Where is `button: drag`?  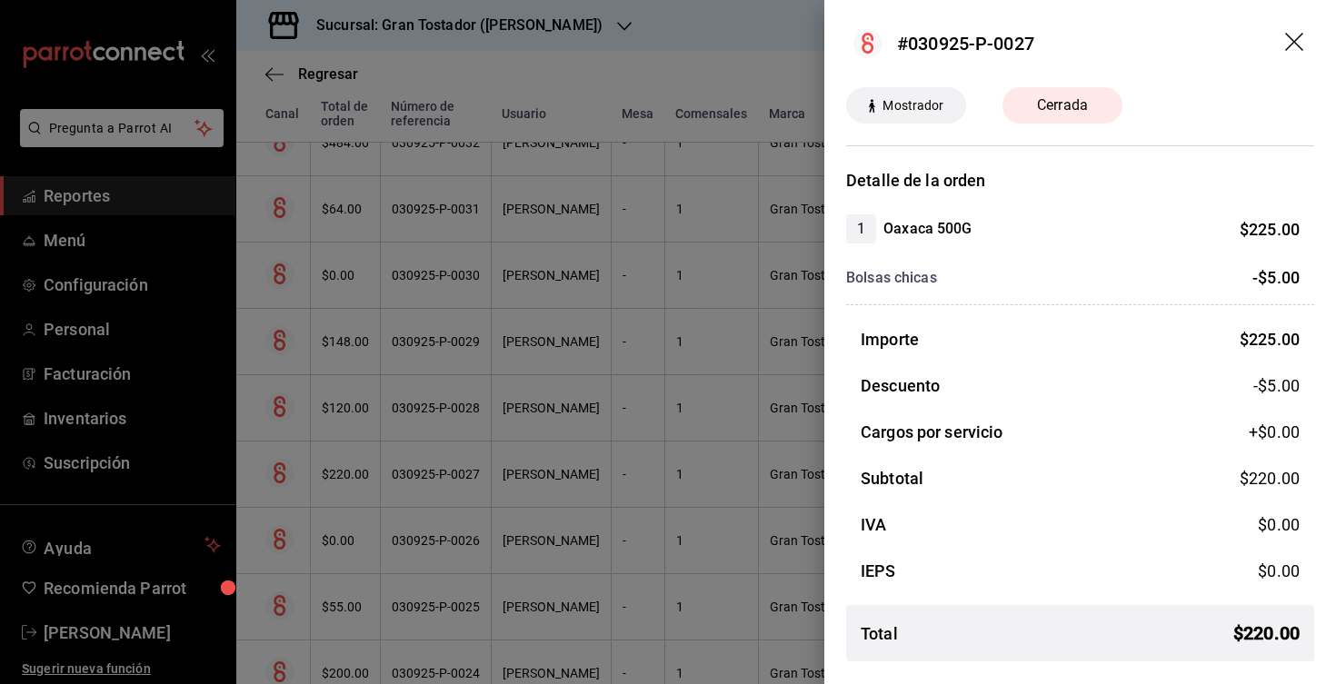 button: drag is located at coordinates (1296, 44).